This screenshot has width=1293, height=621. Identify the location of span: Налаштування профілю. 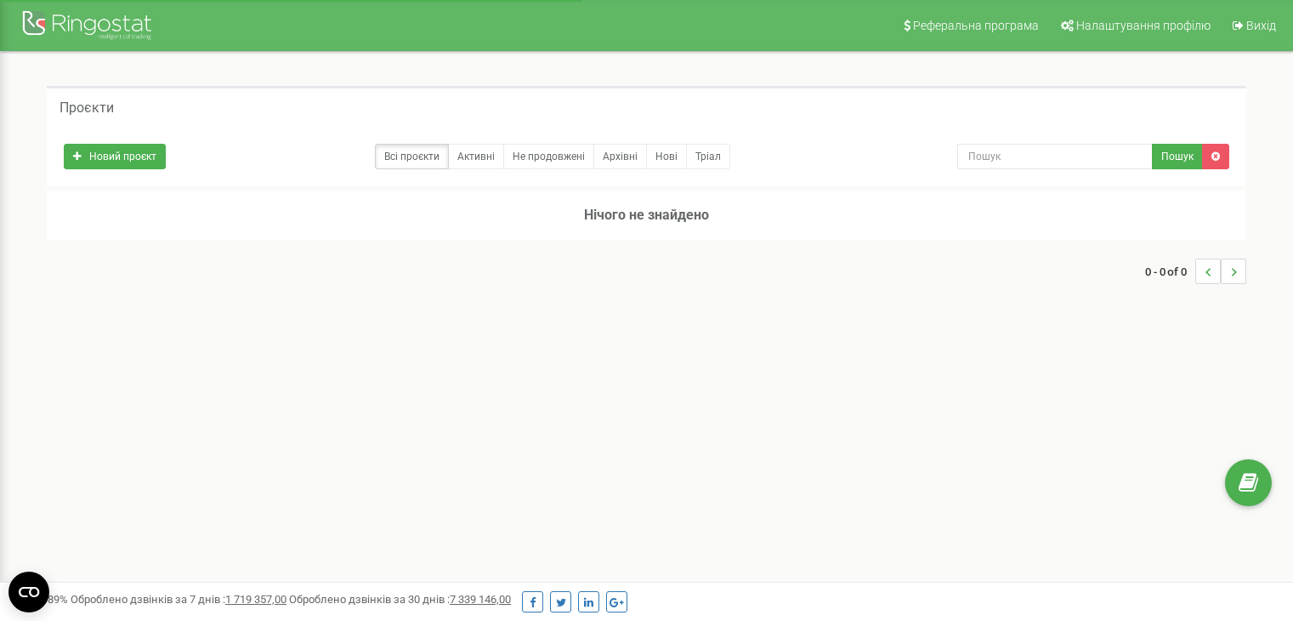
(1144, 26).